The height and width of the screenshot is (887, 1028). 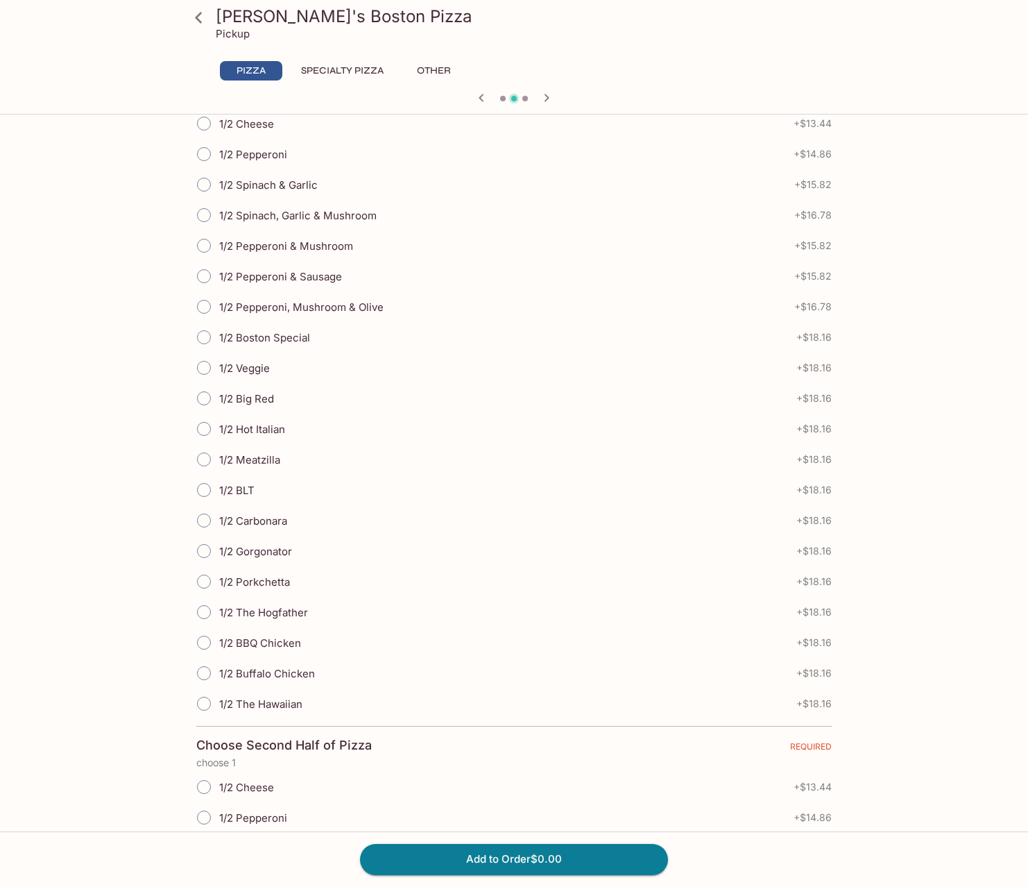 What do you see at coordinates (246, 398) in the screenshot?
I see `span: 1/2 Big Red` at bounding box center [246, 398].